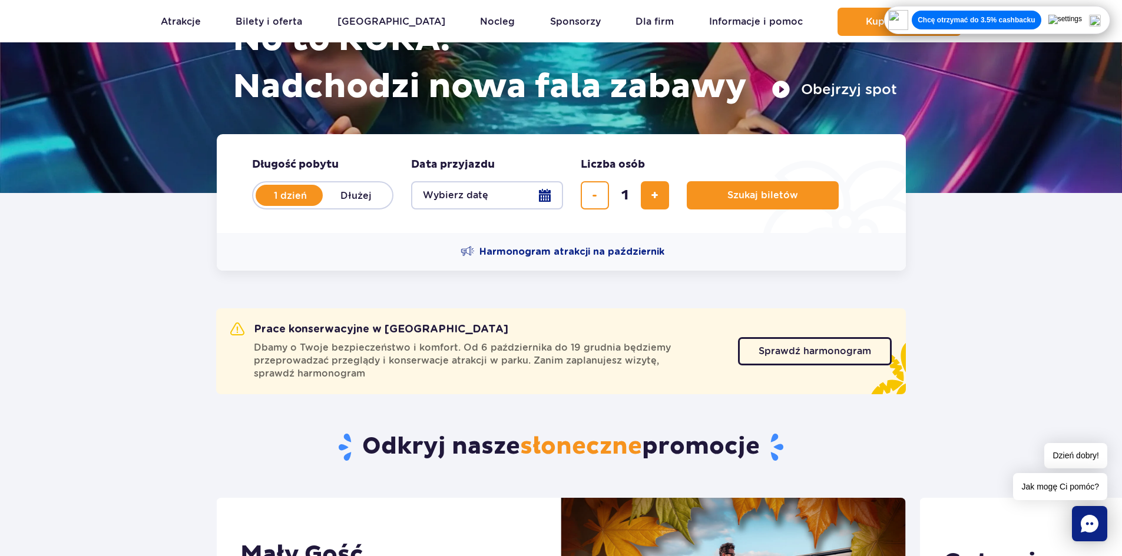  What do you see at coordinates (561, 184) in the screenshot?
I see `form: Planowanie wizyty w Park of Poland` at bounding box center [561, 184].